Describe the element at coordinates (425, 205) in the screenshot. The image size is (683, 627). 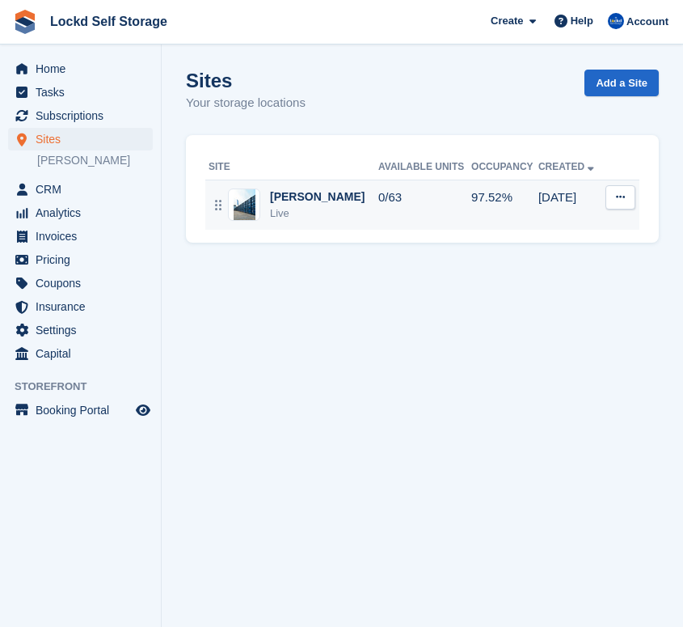
I see `td: 0/63` at that location.